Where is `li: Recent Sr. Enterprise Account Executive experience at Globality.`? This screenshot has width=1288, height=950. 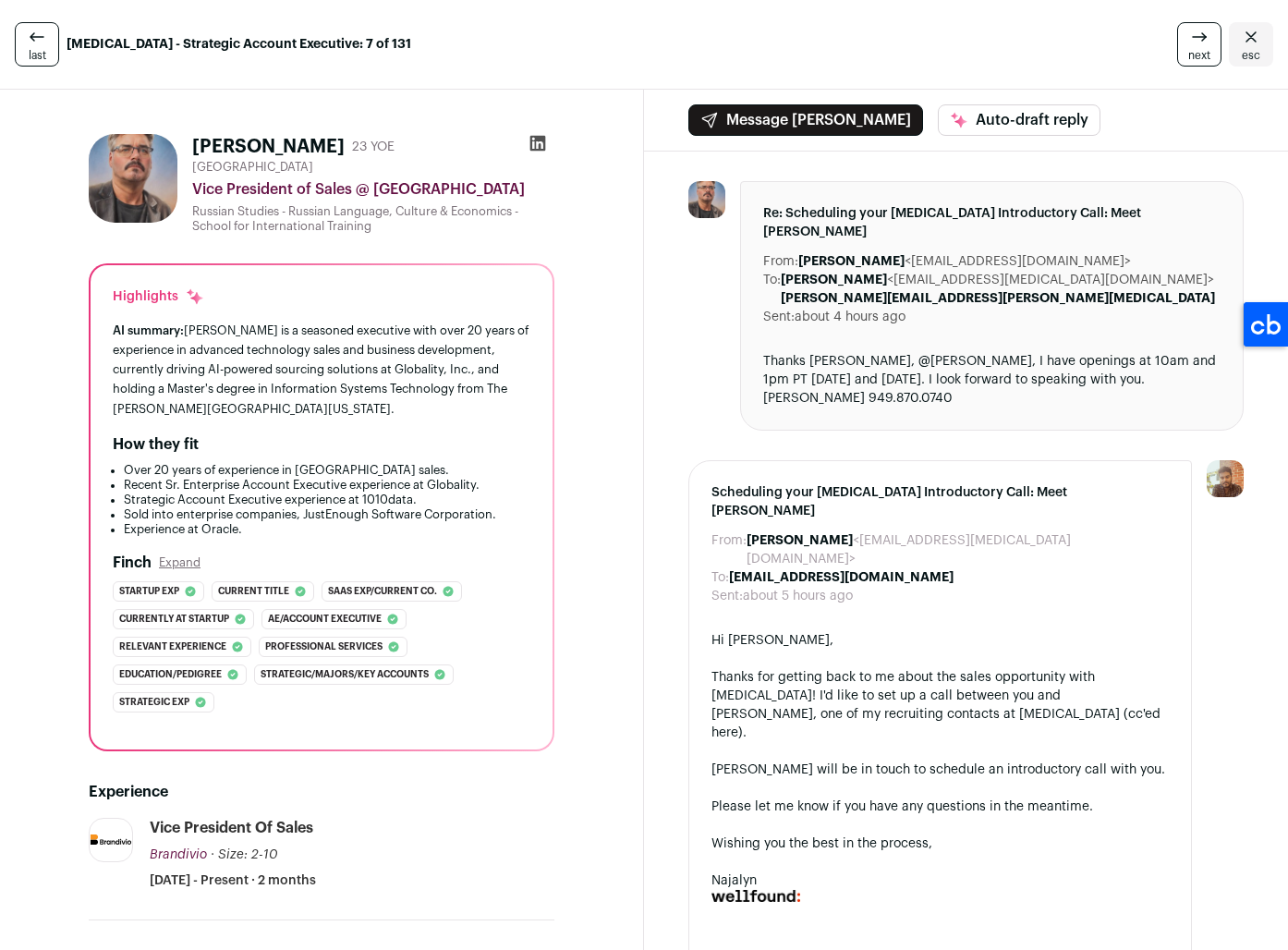 li: Recent Sr. Enterprise Account Executive experience at Globality. is located at coordinates (327, 485).